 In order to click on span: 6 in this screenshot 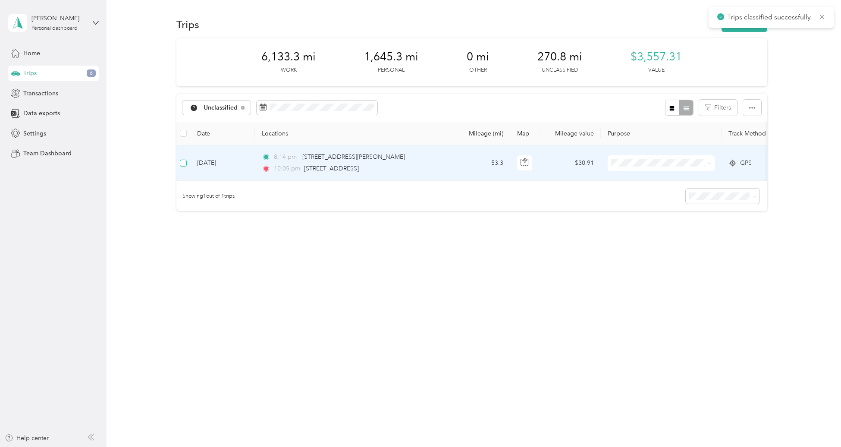, I will do `click(91, 73)`.